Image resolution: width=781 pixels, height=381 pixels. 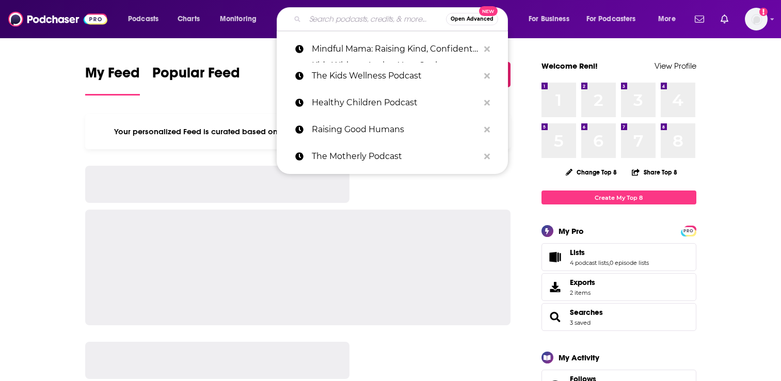 I want to click on a: Create My Top 8, so click(x=619, y=197).